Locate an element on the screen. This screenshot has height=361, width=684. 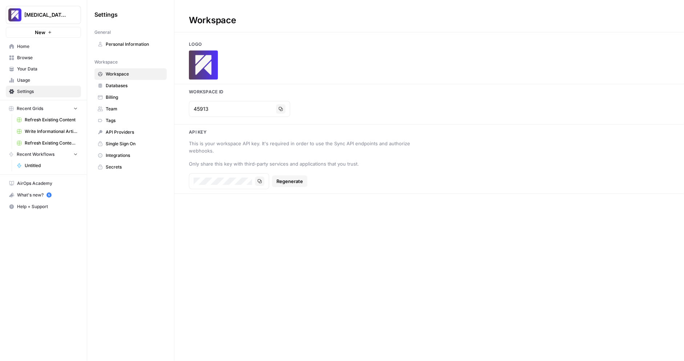
span: Untitled is located at coordinates (51, 166).